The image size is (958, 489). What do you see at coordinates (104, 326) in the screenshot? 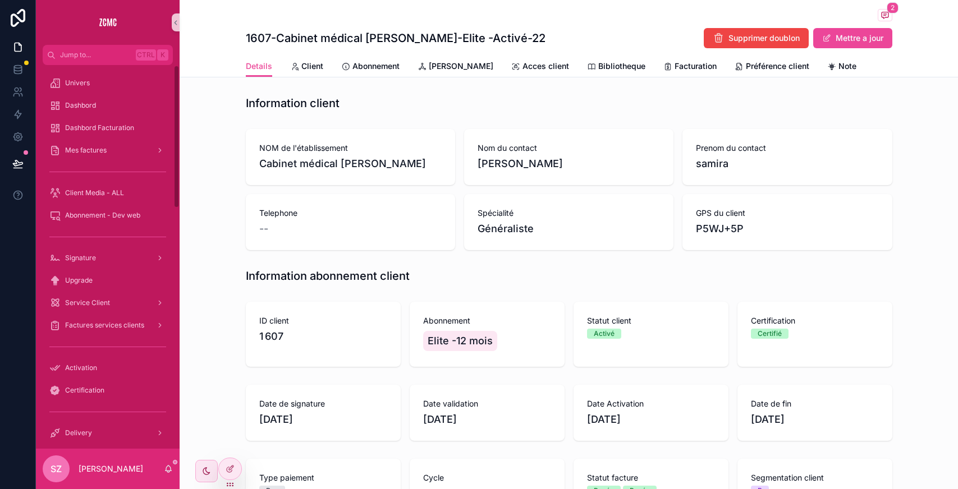
I see `span: Factures services clients` at bounding box center [104, 326].